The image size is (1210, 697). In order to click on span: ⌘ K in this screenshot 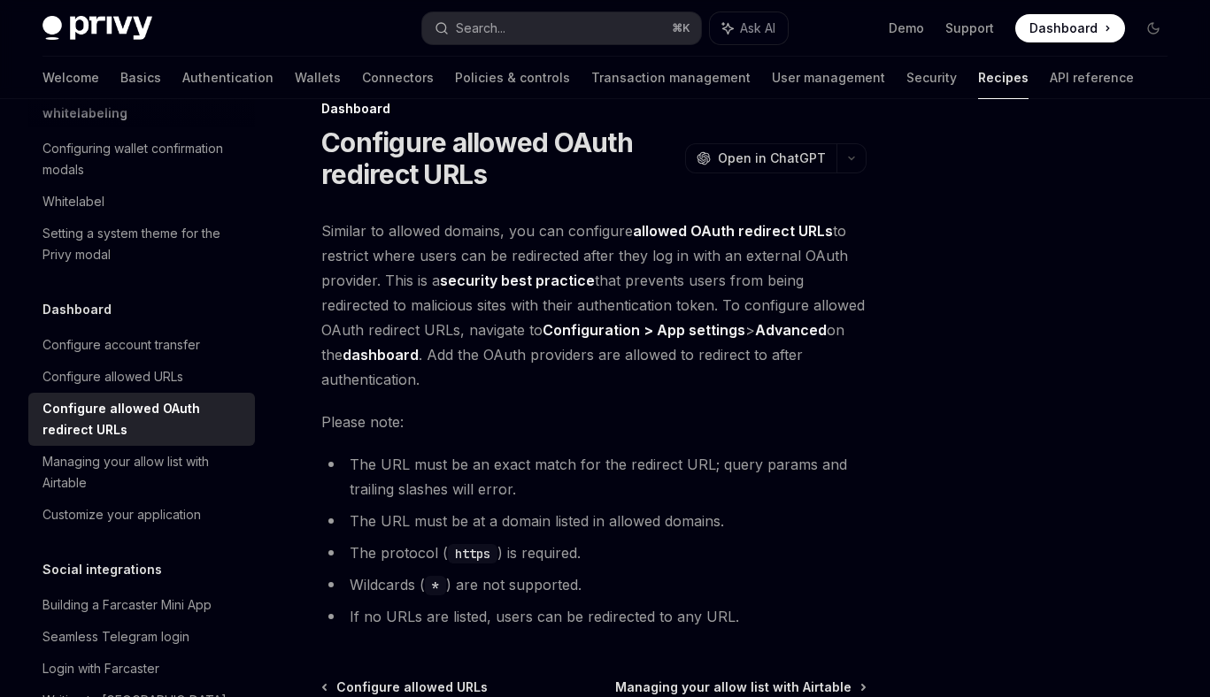, I will do `click(681, 28)`.